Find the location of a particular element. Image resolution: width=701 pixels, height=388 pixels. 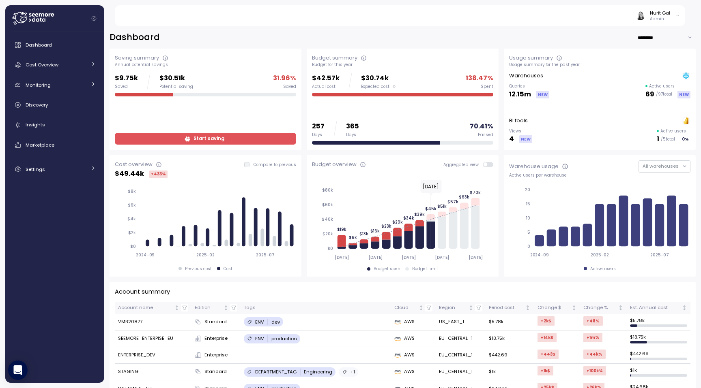

td: $13.75k is located at coordinates (509, 339).